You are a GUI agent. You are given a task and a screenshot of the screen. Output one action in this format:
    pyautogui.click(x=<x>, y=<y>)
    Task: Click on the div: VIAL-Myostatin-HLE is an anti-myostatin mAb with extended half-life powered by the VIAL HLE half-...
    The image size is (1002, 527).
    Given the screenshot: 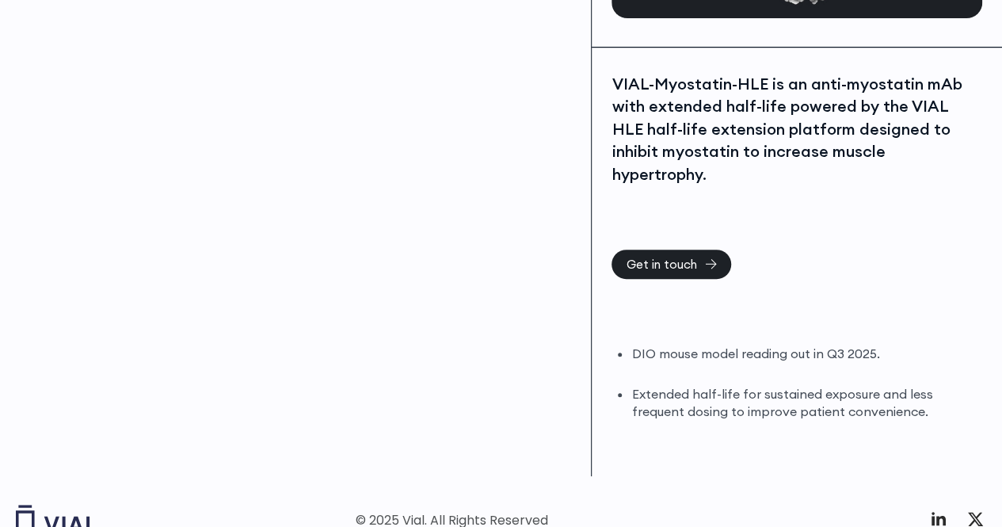 What is the action you would take?
    pyautogui.click(x=797, y=129)
    